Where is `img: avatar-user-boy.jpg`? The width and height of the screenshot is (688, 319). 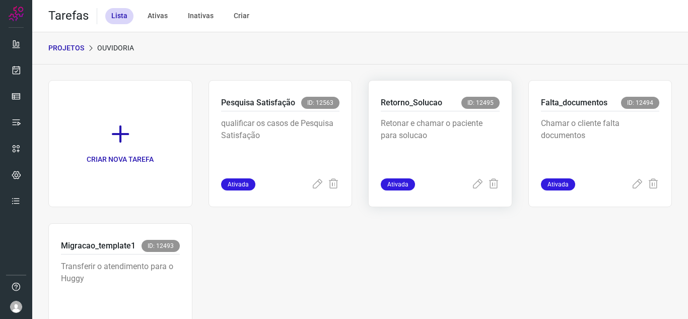 img: avatar-user-boy.jpg is located at coordinates (16, 307).